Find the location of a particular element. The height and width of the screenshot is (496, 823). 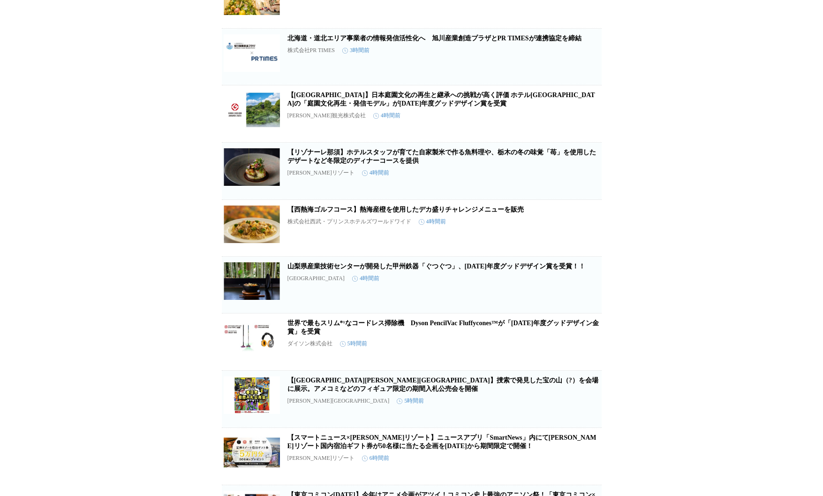

time: 3時間前 is located at coordinates (356, 50).